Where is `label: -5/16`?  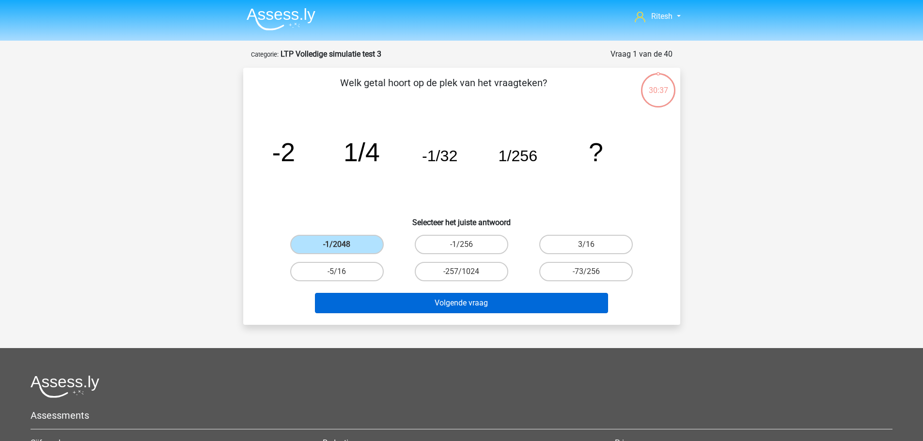 label: -5/16 is located at coordinates (337, 272).